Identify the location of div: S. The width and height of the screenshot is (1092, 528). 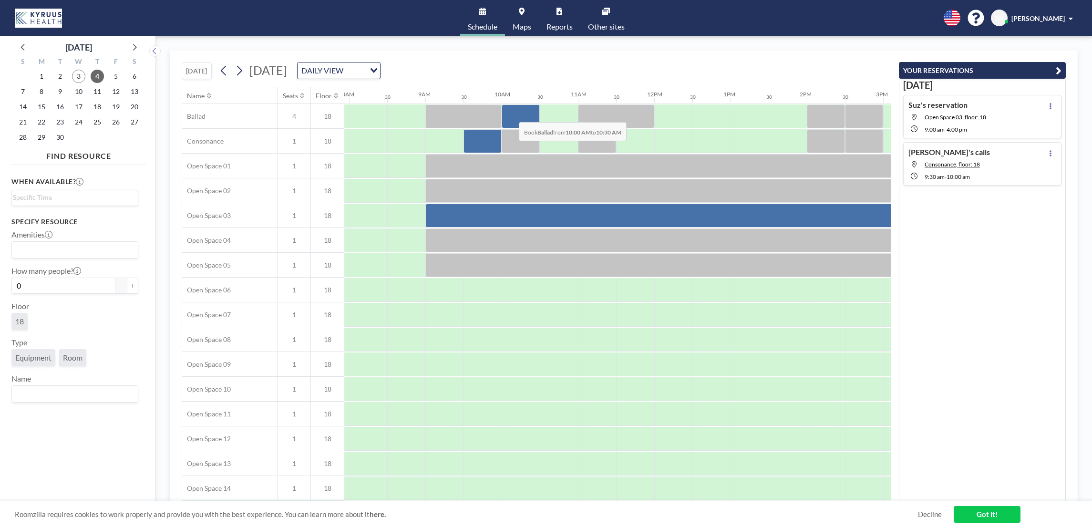
(134, 62).